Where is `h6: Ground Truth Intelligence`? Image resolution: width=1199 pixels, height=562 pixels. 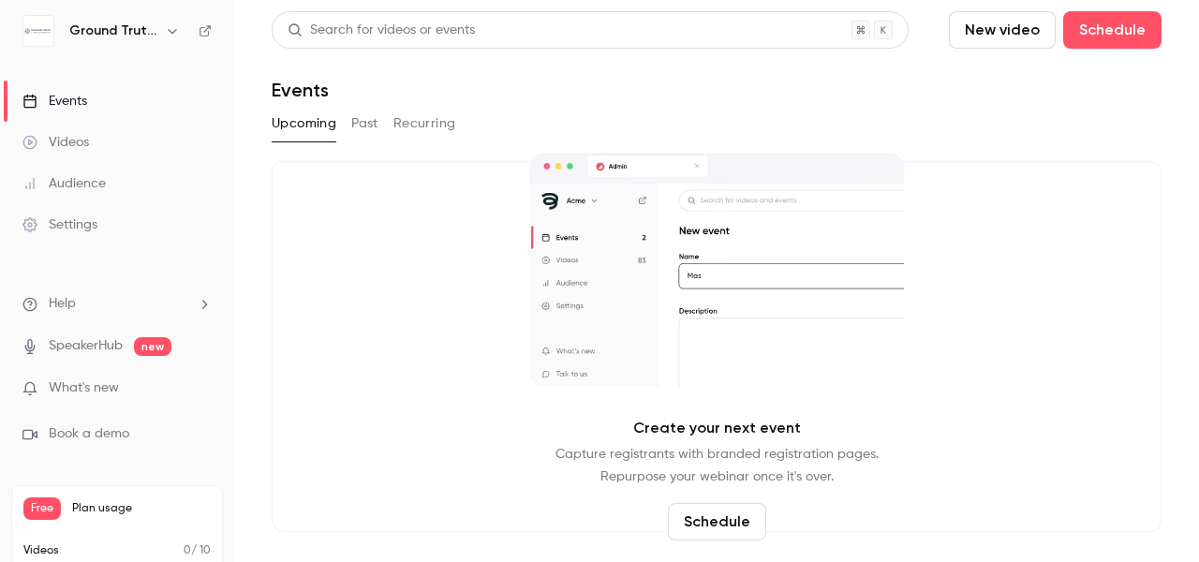
h6: Ground Truth Intelligence is located at coordinates (113, 31).